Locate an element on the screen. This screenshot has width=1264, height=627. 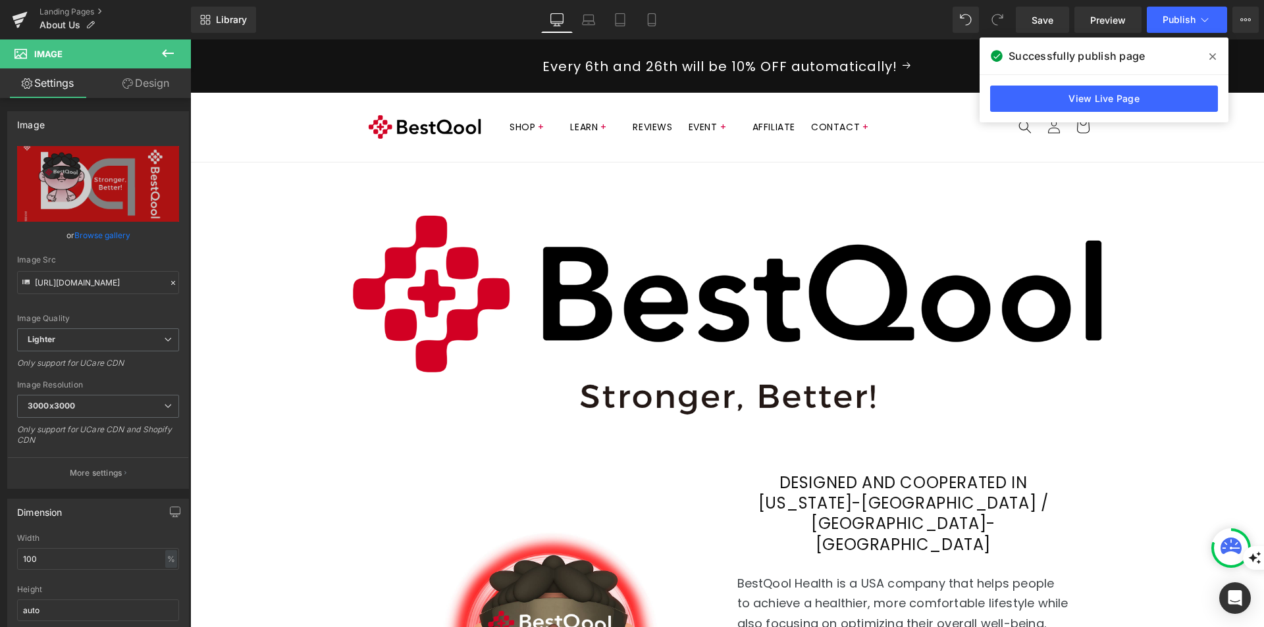
a: Tablet is located at coordinates (620, 20).